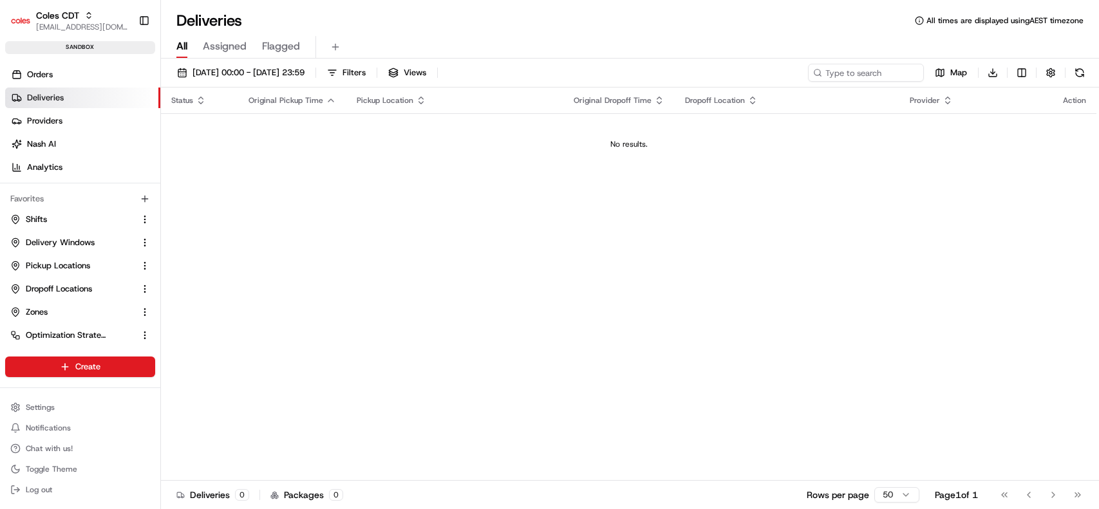 This screenshot has height=509, width=1099. What do you see at coordinates (80, 219) in the screenshot?
I see `button: Shifts` at bounding box center [80, 219].